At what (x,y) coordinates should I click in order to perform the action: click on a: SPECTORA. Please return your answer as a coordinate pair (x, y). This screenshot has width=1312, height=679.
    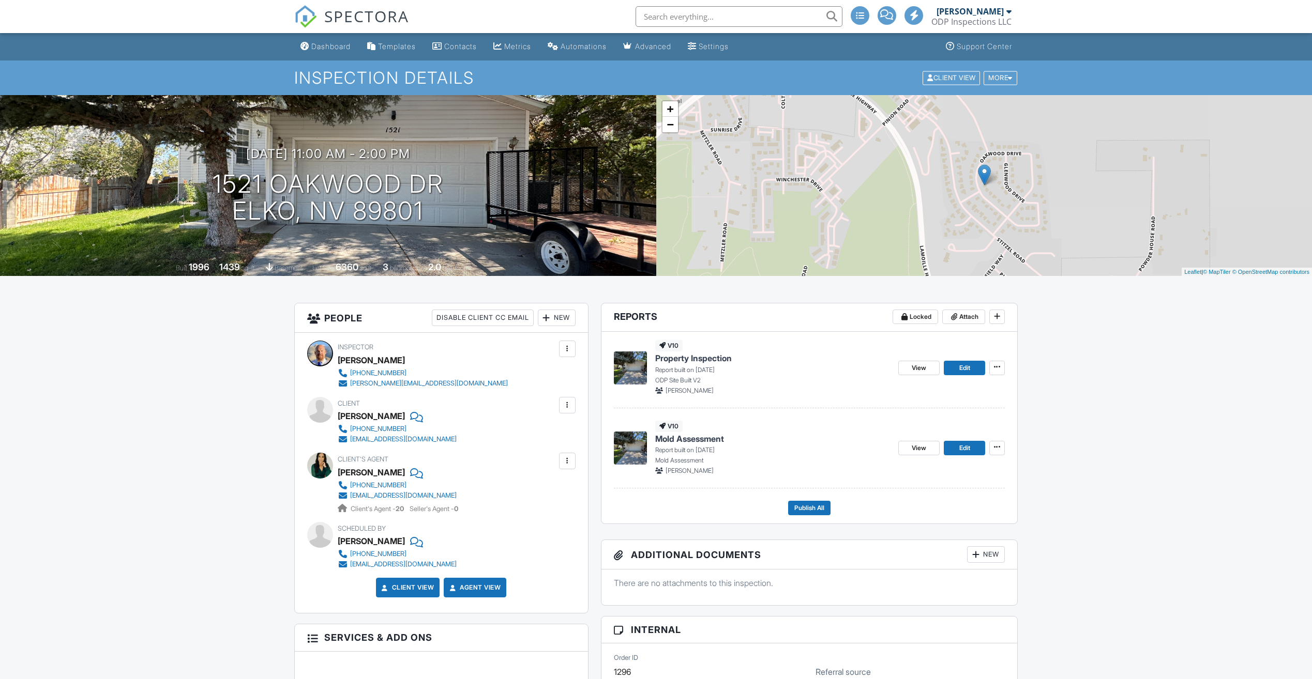
    Looking at the image, I should click on (352, 25).